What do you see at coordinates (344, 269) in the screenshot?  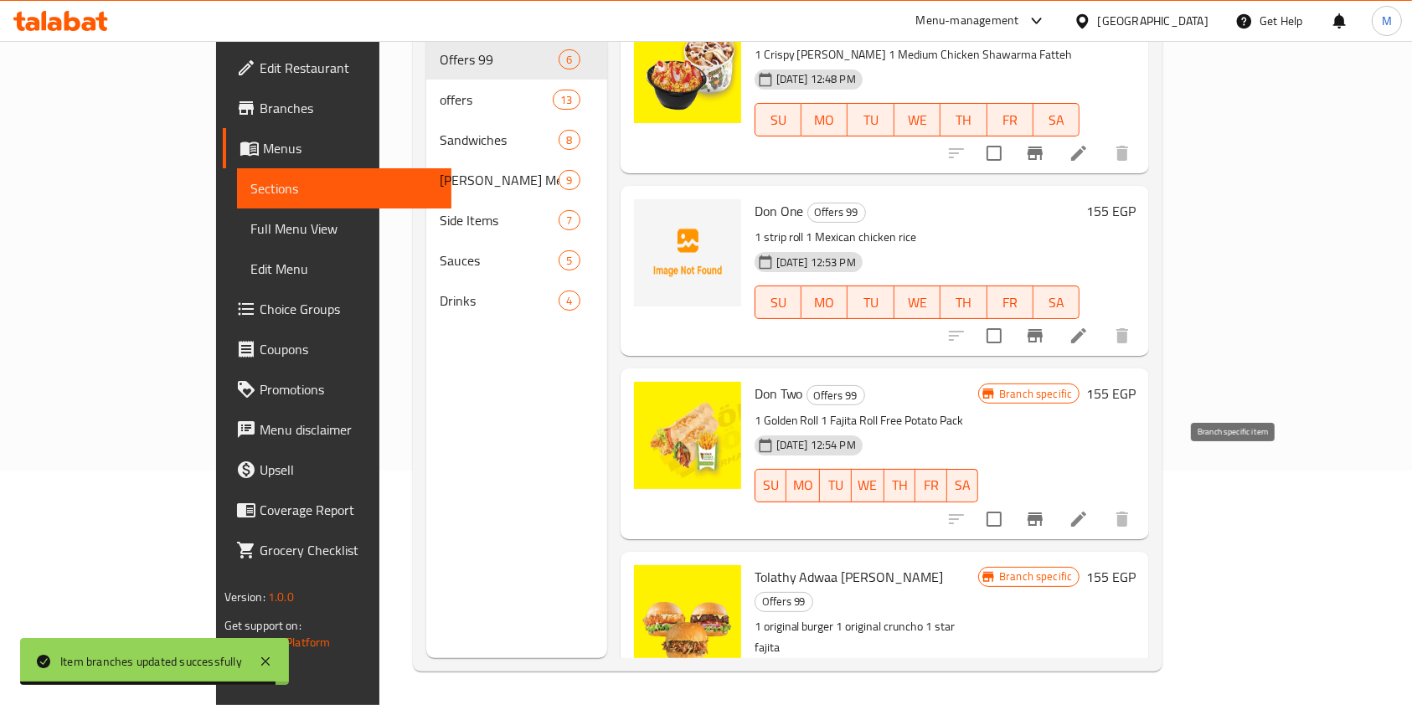 I see `span: Edit Menu` at bounding box center [344, 269].